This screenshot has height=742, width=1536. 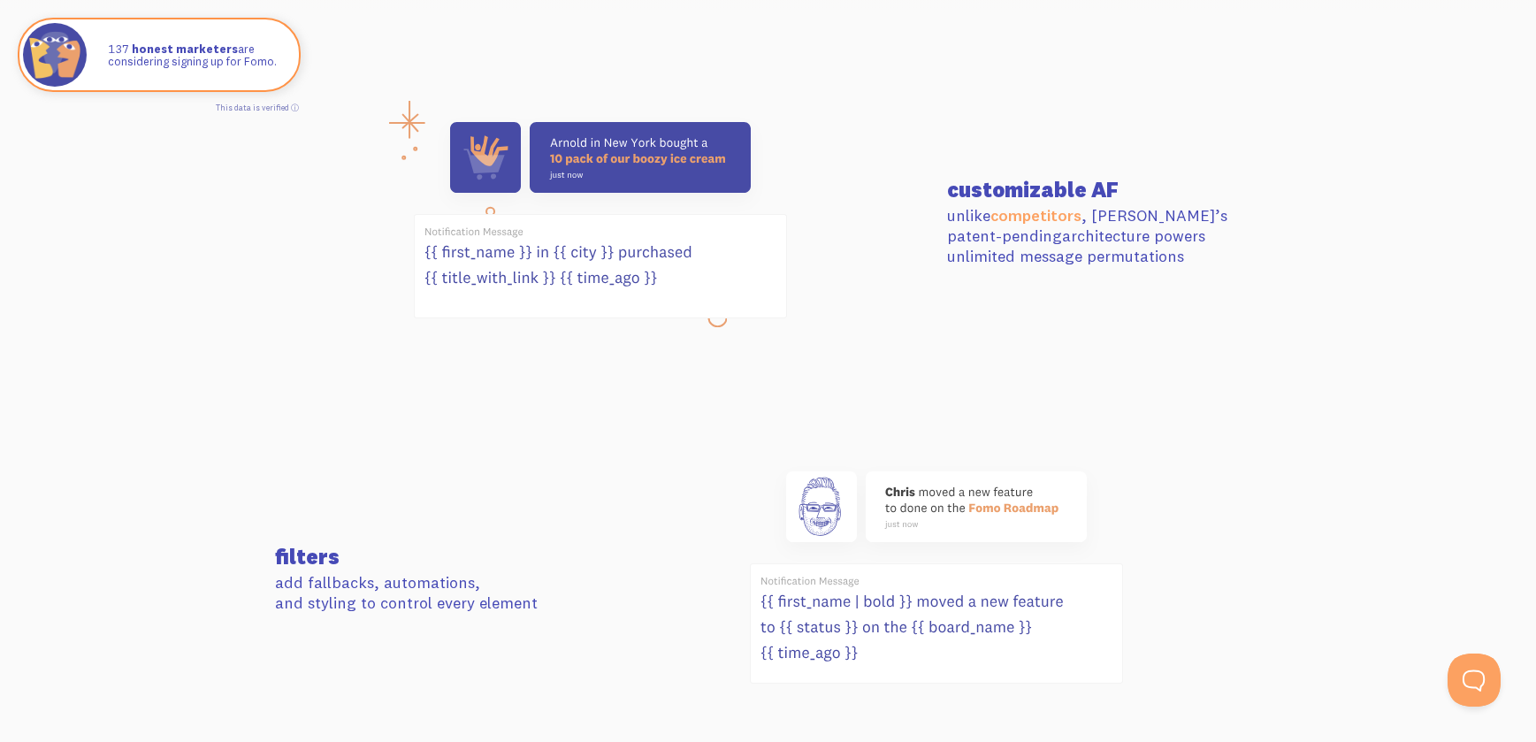 I want to click on h3: customizable AF, so click(x=1105, y=189).